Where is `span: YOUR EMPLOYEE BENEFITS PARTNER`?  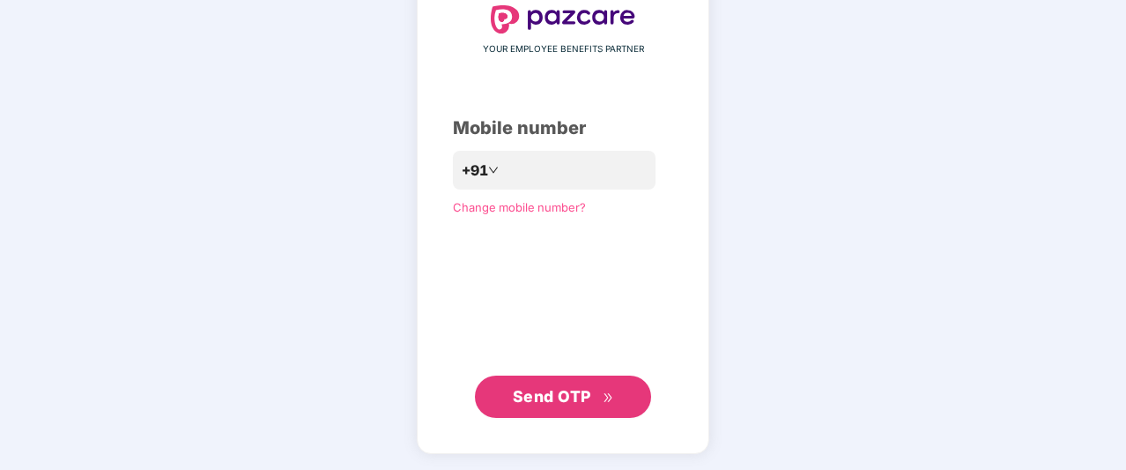
span: YOUR EMPLOYEE BENEFITS PARTNER is located at coordinates (563, 49).